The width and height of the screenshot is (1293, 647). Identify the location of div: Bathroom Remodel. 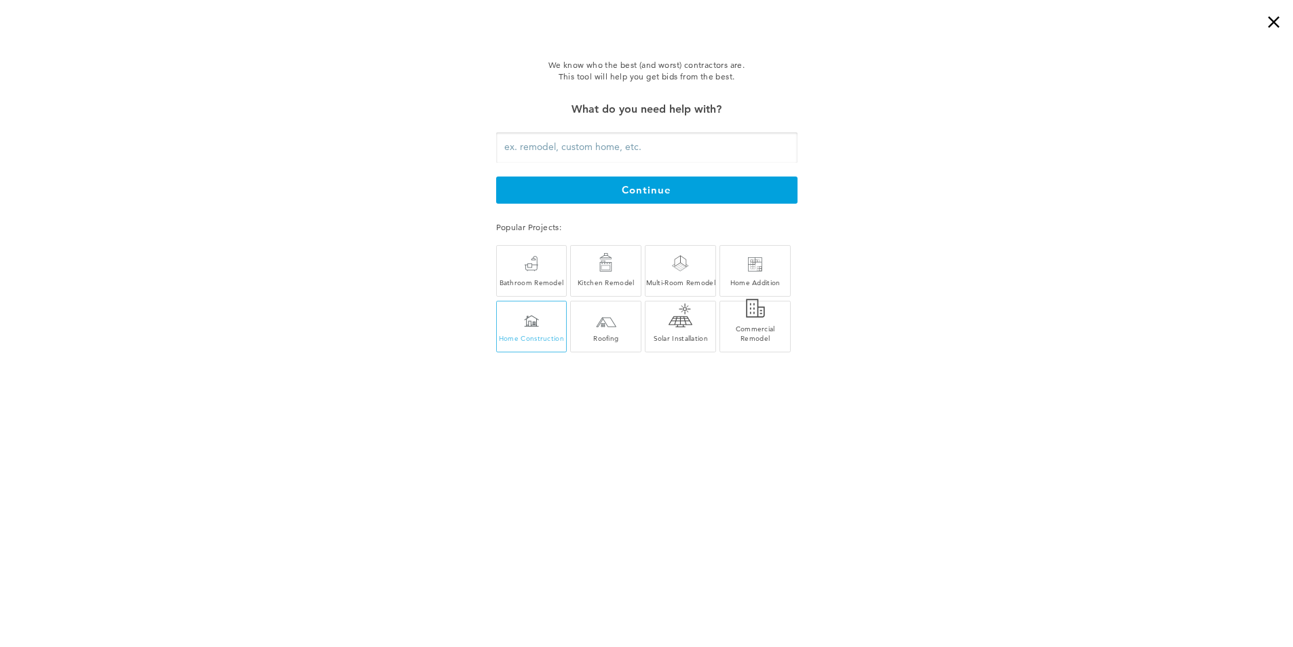
(532, 282).